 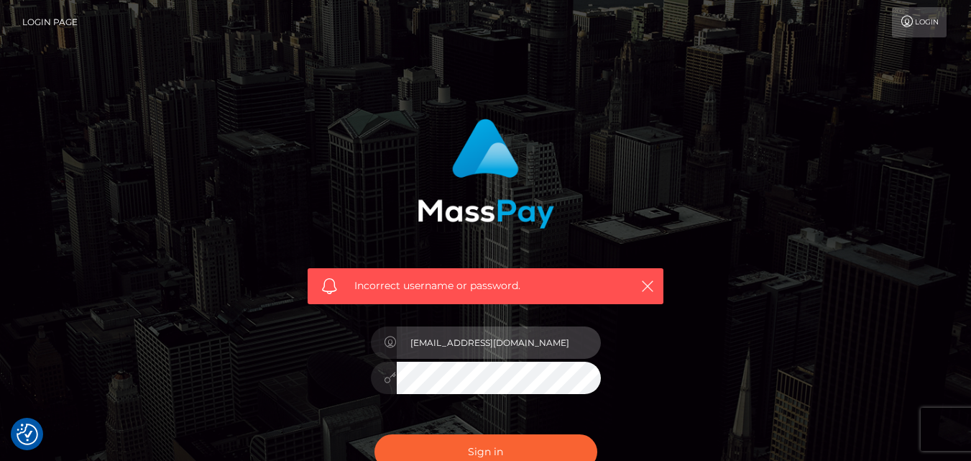 I want to click on input: Username..., so click(x=499, y=342).